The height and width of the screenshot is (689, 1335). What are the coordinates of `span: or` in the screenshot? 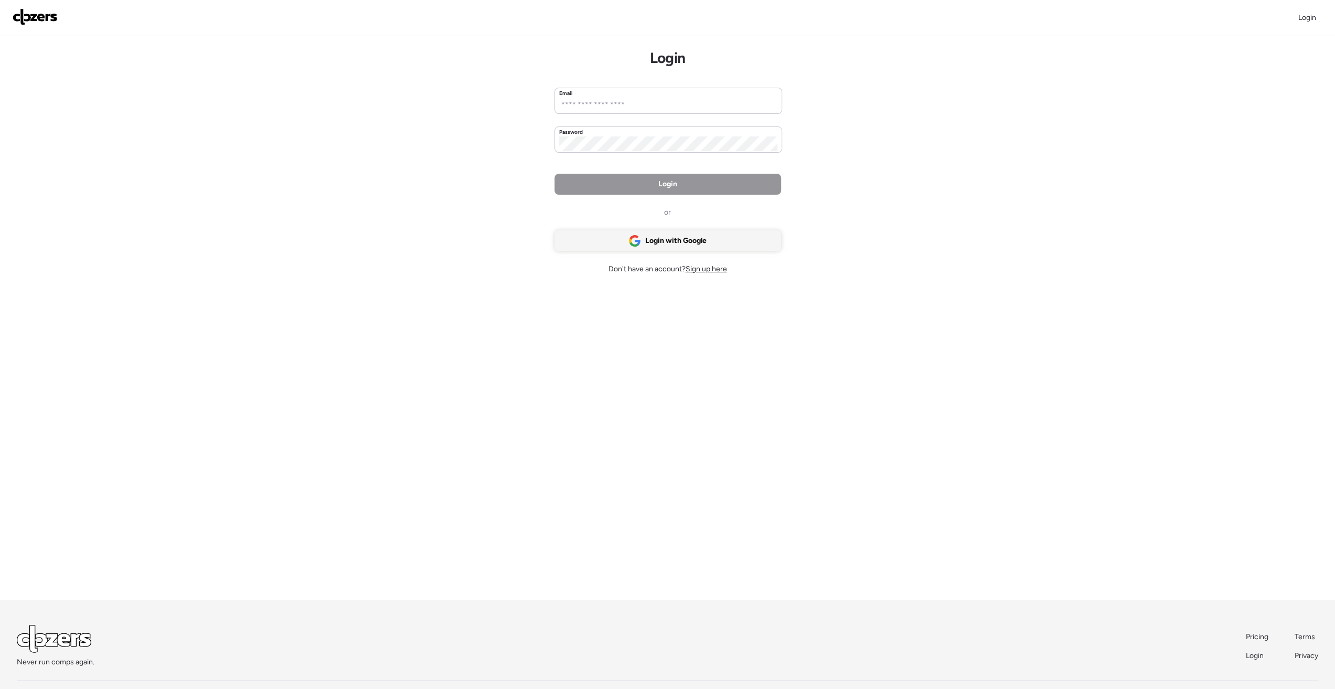 It's located at (667, 212).